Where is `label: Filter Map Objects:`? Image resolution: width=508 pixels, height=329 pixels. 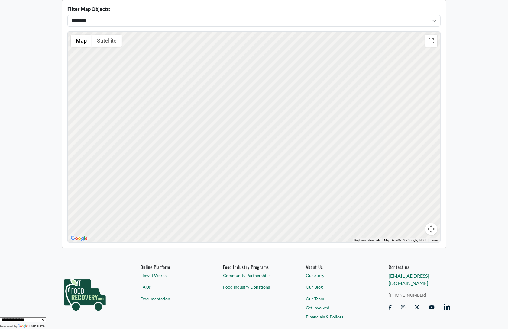 label: Filter Map Objects: is located at coordinates (88, 9).